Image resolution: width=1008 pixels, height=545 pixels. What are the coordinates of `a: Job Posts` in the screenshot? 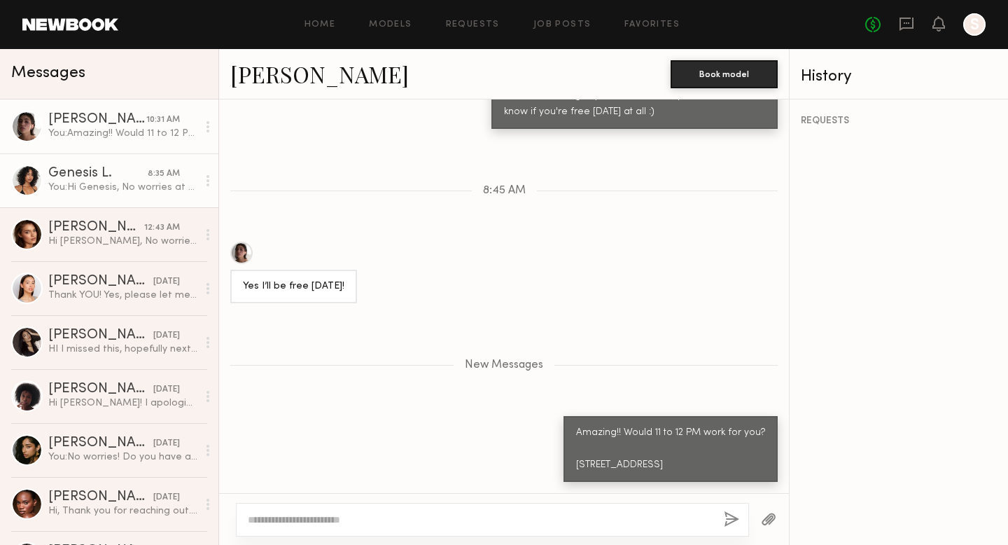 It's located at (562, 25).